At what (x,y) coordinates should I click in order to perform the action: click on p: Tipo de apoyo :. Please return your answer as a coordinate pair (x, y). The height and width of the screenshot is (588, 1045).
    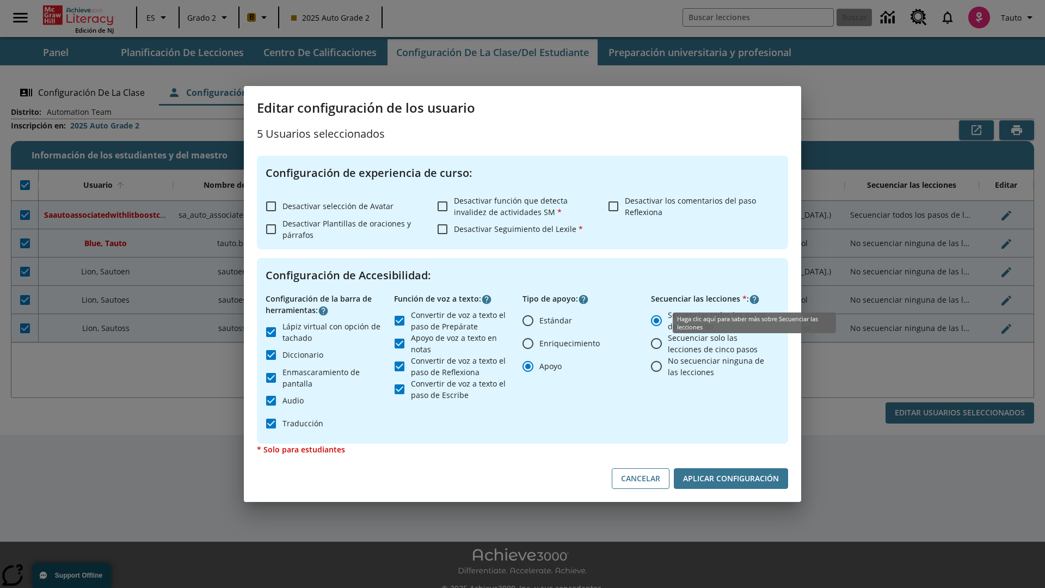
    Looking at the image, I should click on (587, 299).